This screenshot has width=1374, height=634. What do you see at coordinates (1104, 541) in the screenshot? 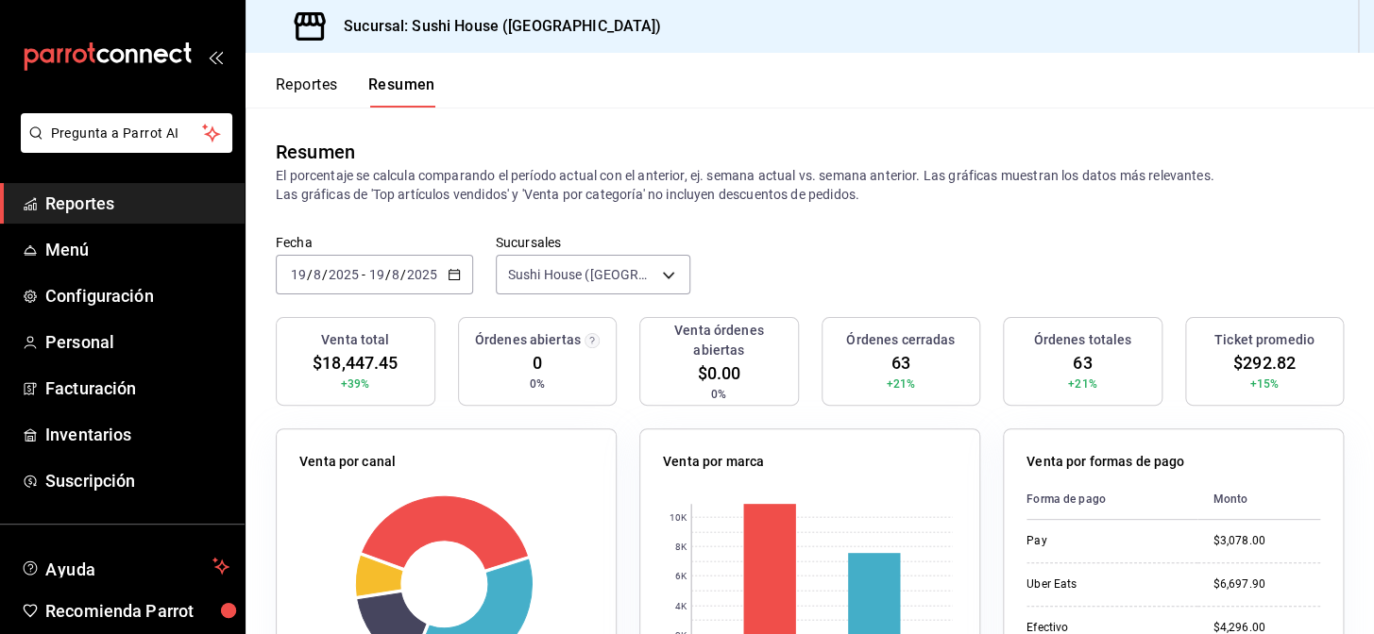
I see `div: Pay` at bounding box center [1104, 541].